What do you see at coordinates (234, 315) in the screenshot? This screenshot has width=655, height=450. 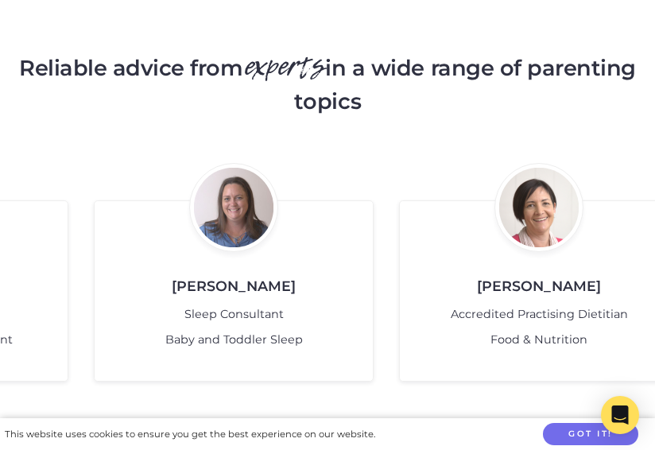 I see `li: Sleep Consultant` at bounding box center [234, 315].